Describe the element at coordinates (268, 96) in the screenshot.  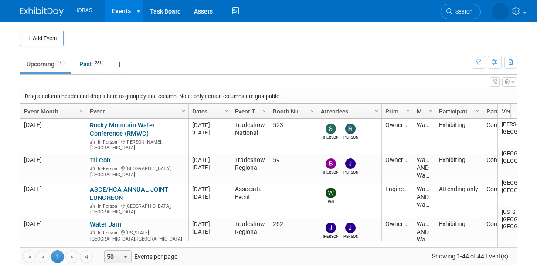
I see `div: Drag a column header and drop it here to group by that column. Note: only certain columns are gro...` at that location.